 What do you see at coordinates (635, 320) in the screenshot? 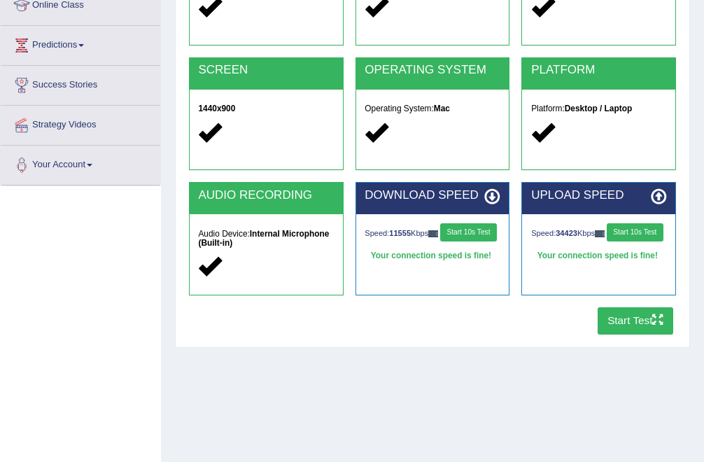
I see `button: Start Test` at bounding box center [635, 320].